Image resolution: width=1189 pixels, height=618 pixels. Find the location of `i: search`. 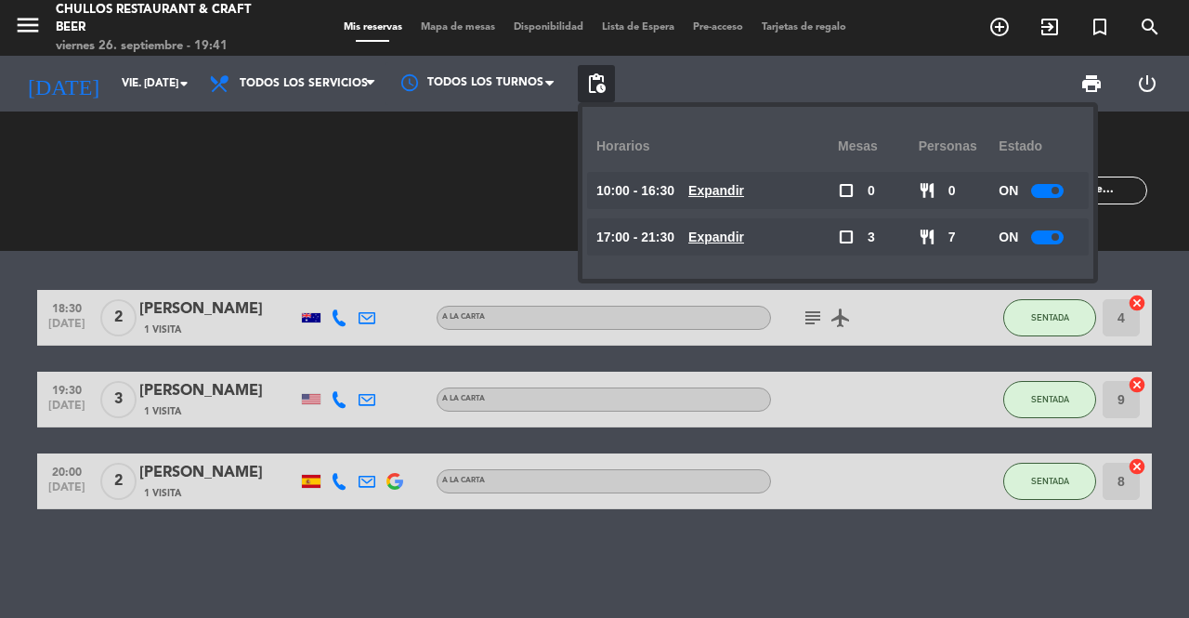

i: search is located at coordinates (1150, 27).